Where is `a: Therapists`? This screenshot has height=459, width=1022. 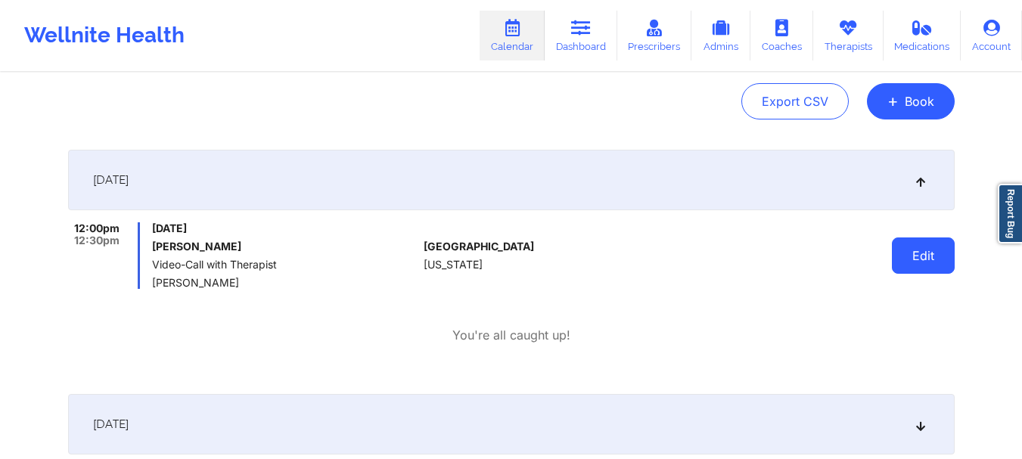 a: Therapists is located at coordinates (848, 36).